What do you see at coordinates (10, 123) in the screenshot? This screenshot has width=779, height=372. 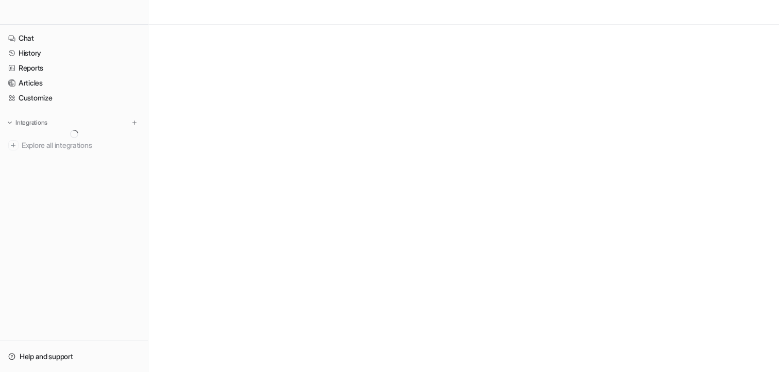 I see `img: expand menu` at bounding box center [10, 123].